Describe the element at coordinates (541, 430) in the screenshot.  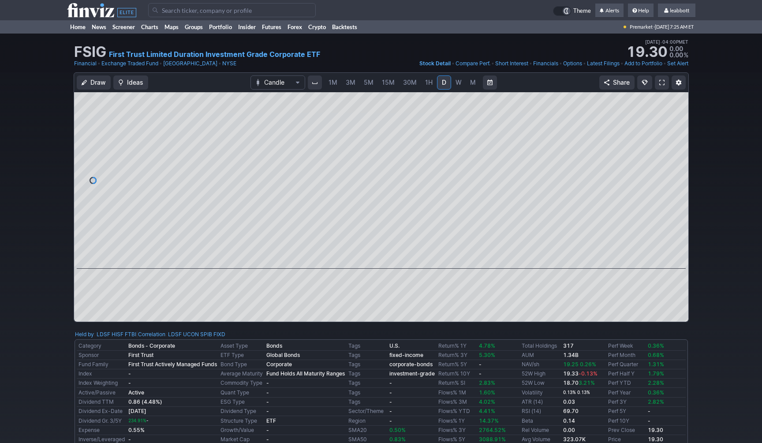
I see `td: Rel Volume` at that location.